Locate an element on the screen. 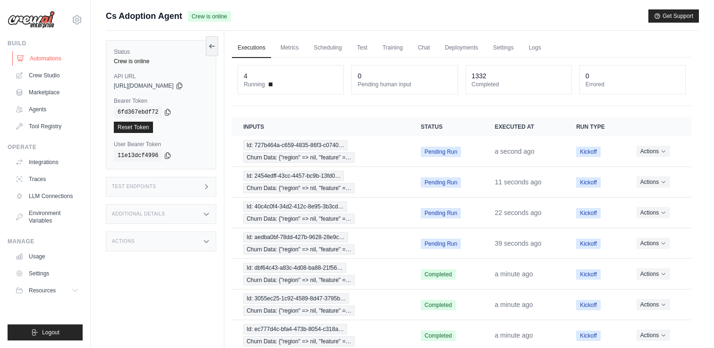  a: Test is located at coordinates (362, 48).